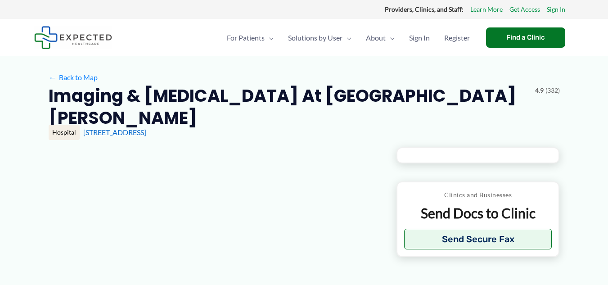  Describe the element at coordinates (380, 38) in the screenshot. I see `a: AboutMenu Toggle` at that location.